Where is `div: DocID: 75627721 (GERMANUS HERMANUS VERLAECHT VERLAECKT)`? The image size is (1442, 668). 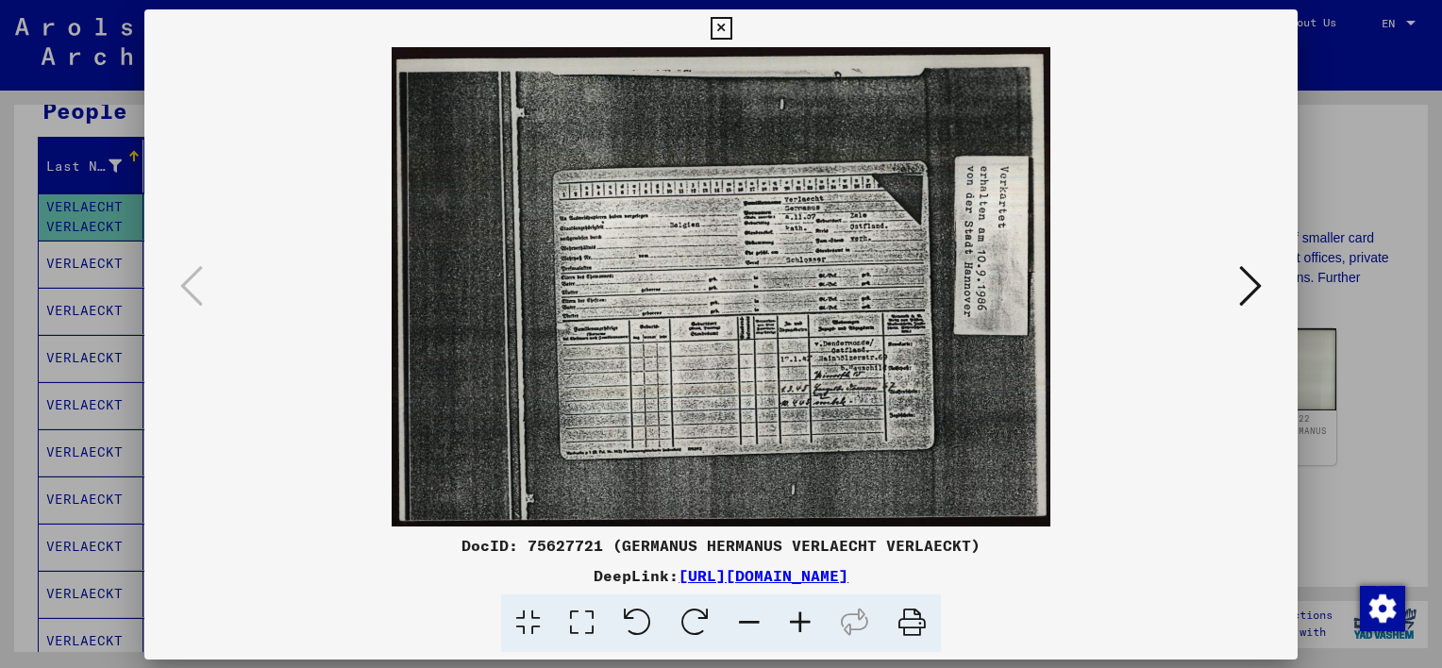 div: DocID: 75627721 (GERMANUS HERMANUS VERLAECHT VERLAECKT) is located at coordinates (721, 546).